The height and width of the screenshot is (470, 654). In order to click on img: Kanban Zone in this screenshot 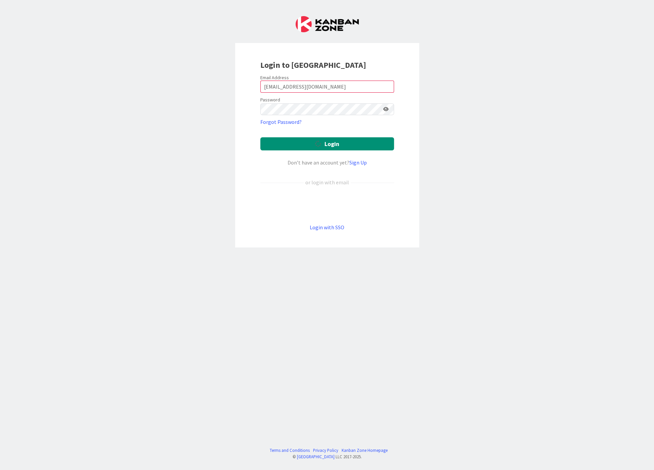, I will do `click(327, 24)`.